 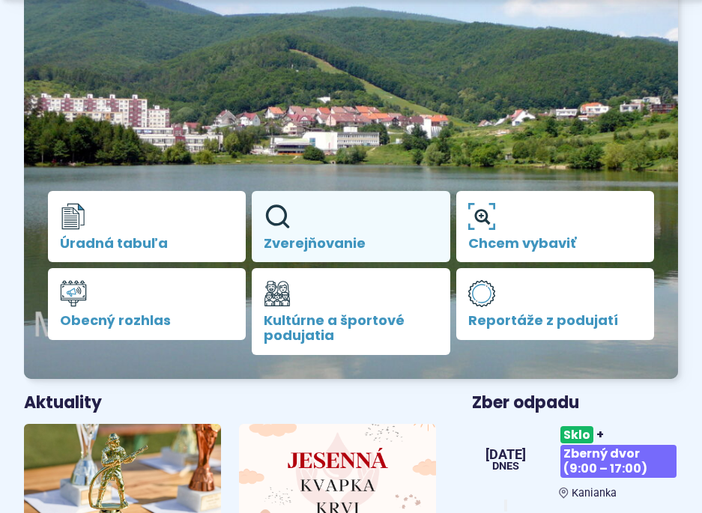 I want to click on a: Reportáže z podujatí, so click(x=555, y=304).